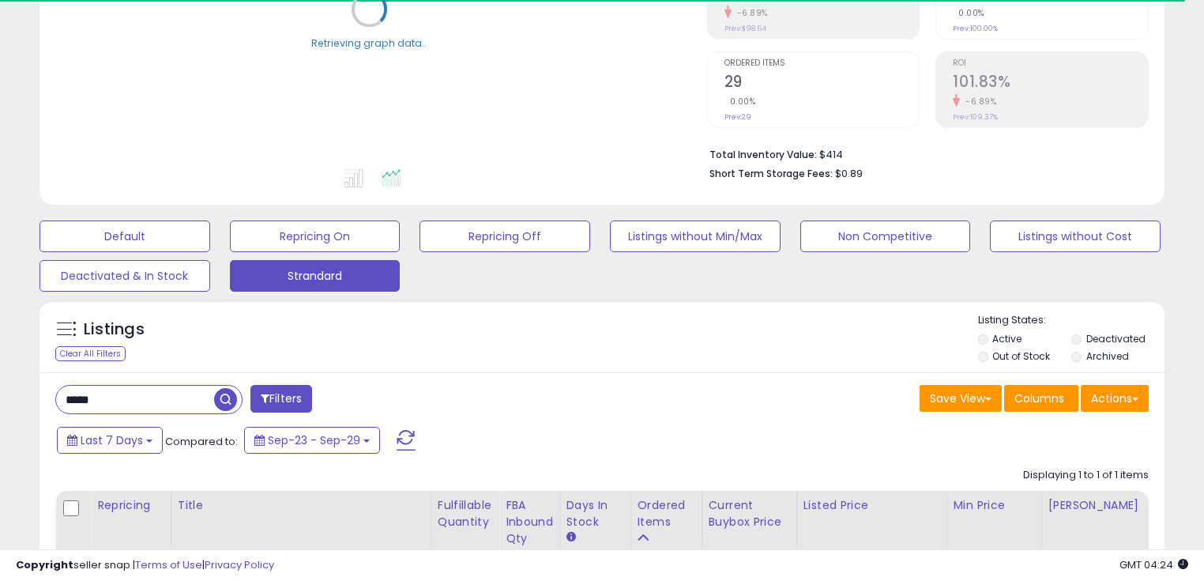  What do you see at coordinates (281, 398) in the screenshot?
I see `button: Filters` at bounding box center [281, 398].